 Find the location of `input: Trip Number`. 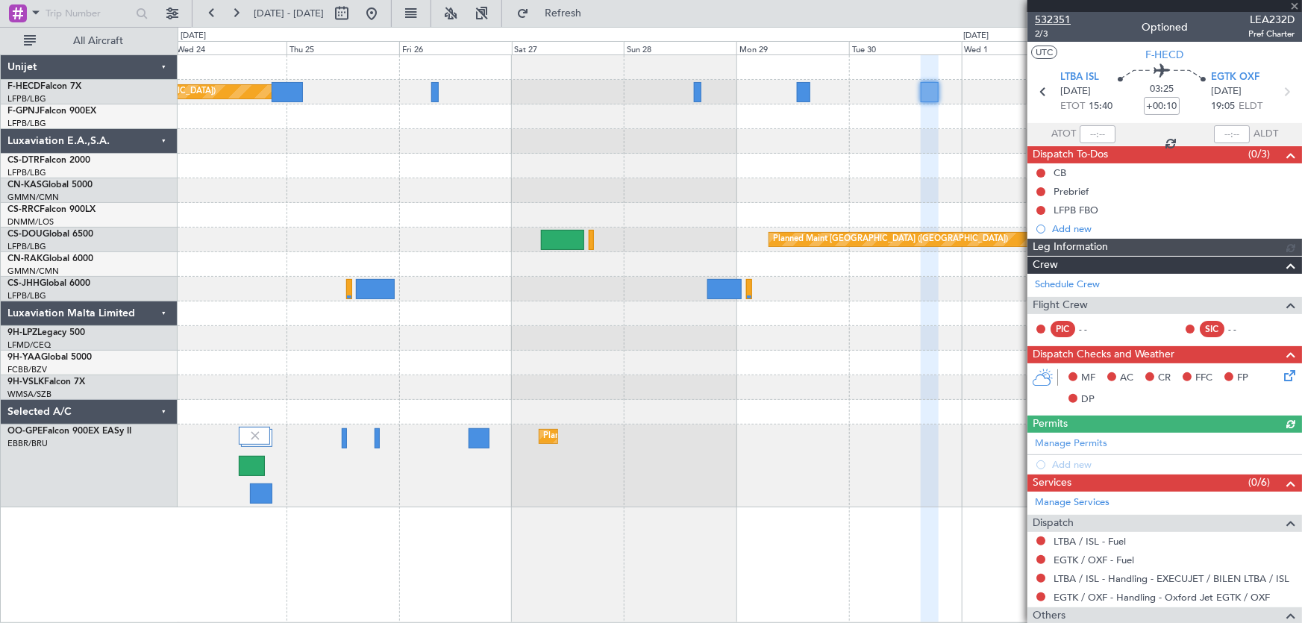

input: Trip Number is located at coordinates (88, 13).